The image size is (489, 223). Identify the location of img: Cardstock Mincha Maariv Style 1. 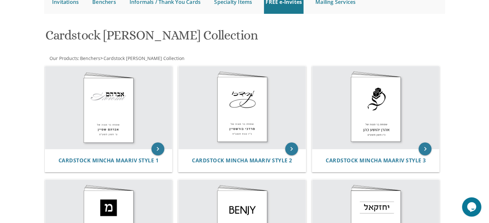
(109, 108).